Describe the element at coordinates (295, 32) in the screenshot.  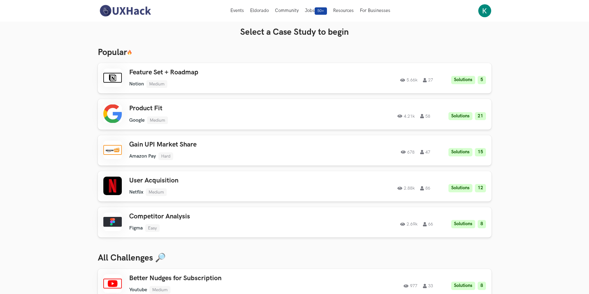
I see `h3: Select a Case Study to begin` at that location.